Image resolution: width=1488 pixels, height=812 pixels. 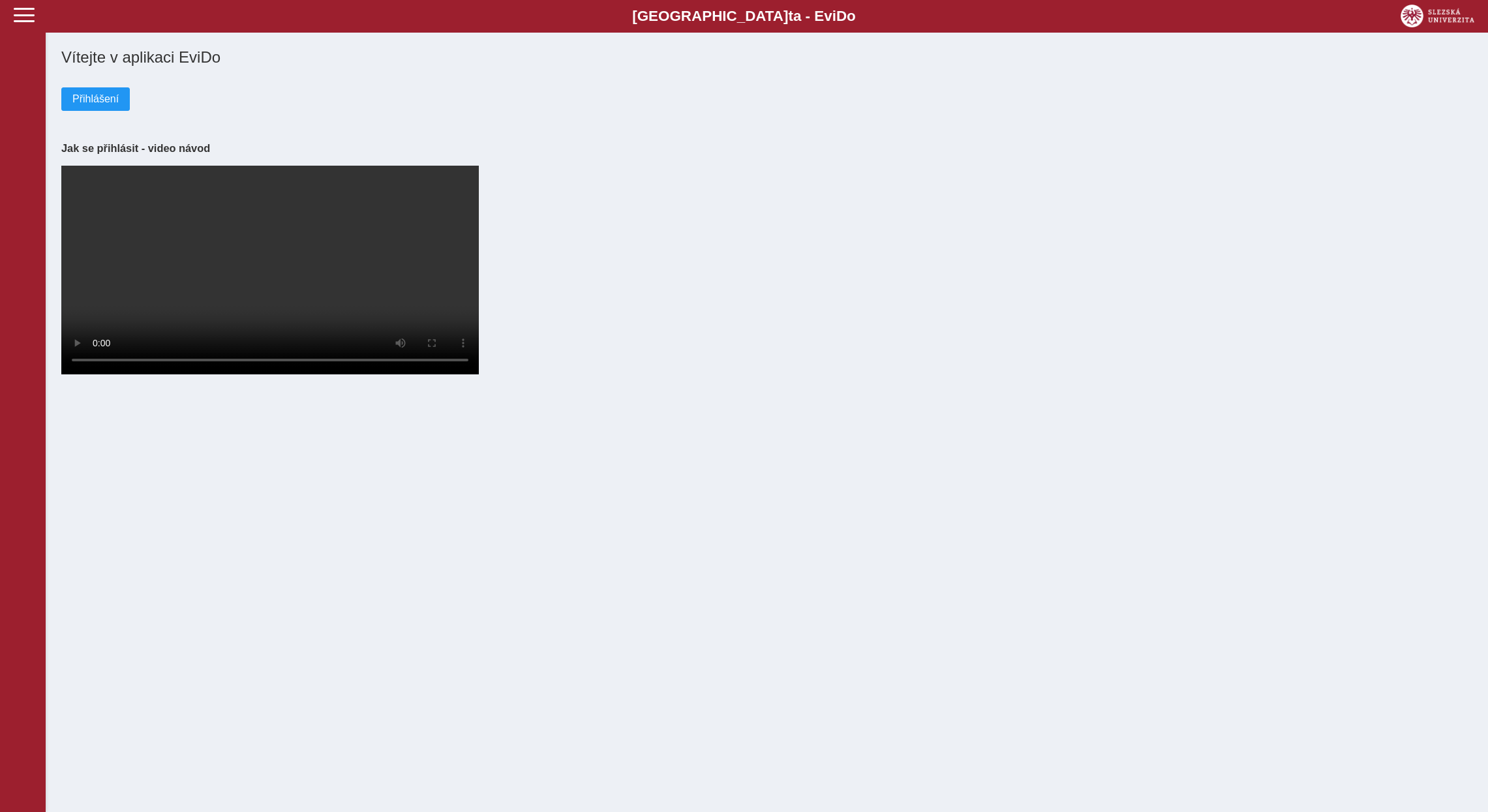 What do you see at coordinates (851, 16) in the screenshot?
I see `span: o` at bounding box center [851, 16].